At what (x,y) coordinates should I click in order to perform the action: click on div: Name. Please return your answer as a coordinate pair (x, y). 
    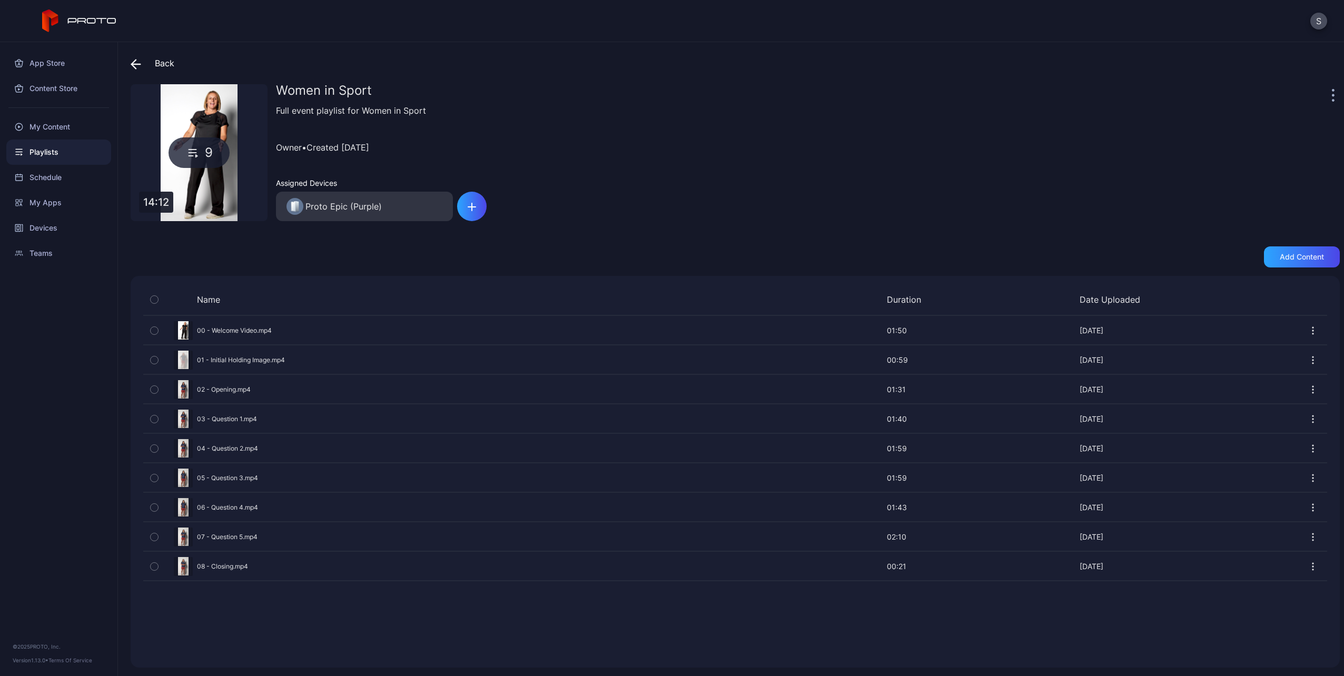
    Looking at the image, I should click on (456, 300).